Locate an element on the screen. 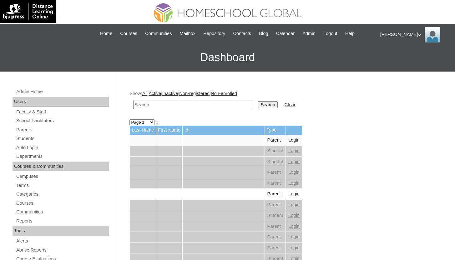  img: Anna Beltran is located at coordinates (432, 35).